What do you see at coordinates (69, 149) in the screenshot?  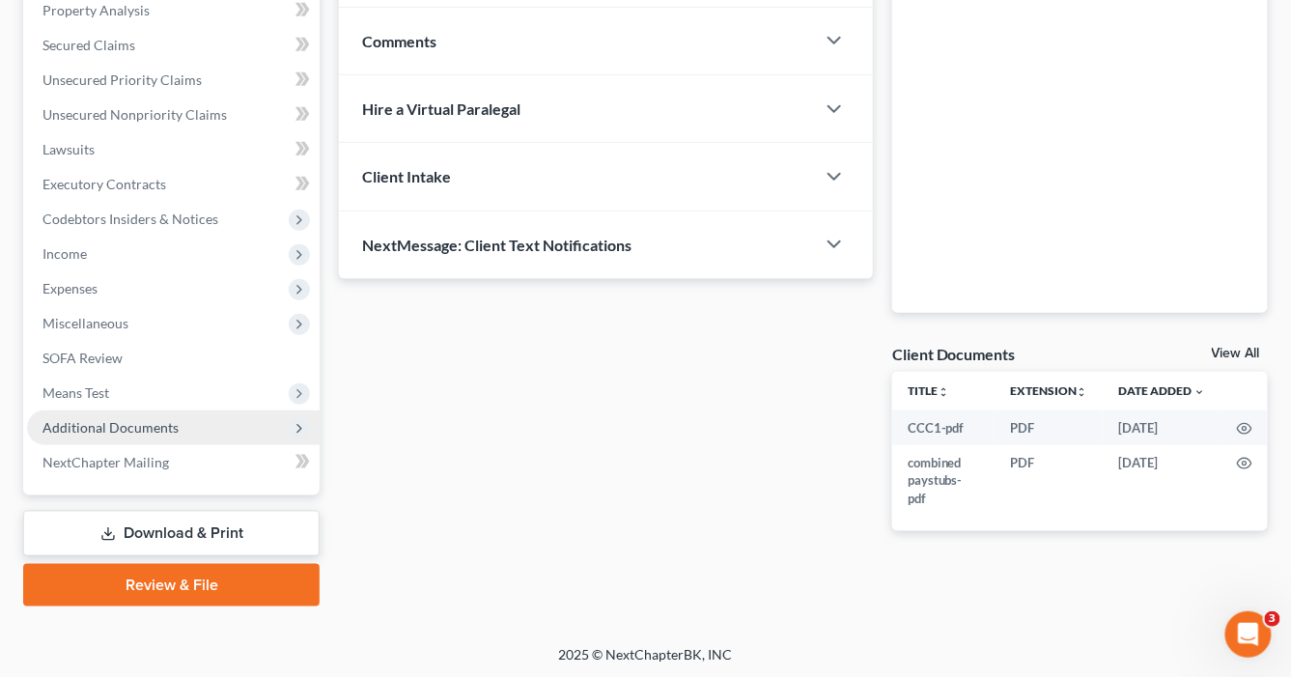 I see `span: Lawsuits` at bounding box center [69, 149].